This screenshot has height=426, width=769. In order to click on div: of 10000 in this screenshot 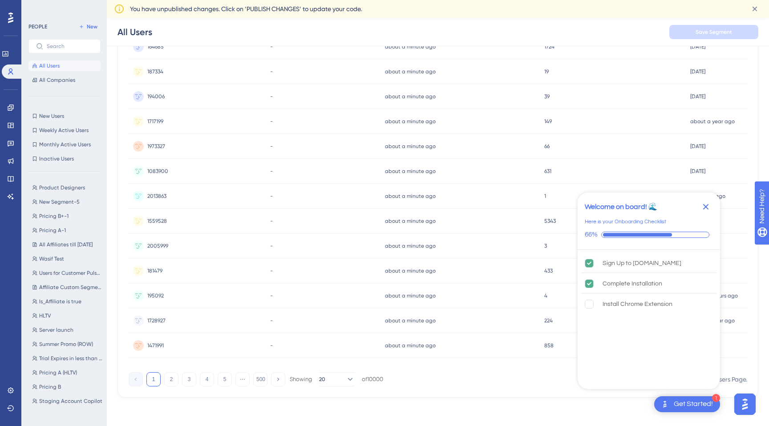, I will do `click(372, 380)`.